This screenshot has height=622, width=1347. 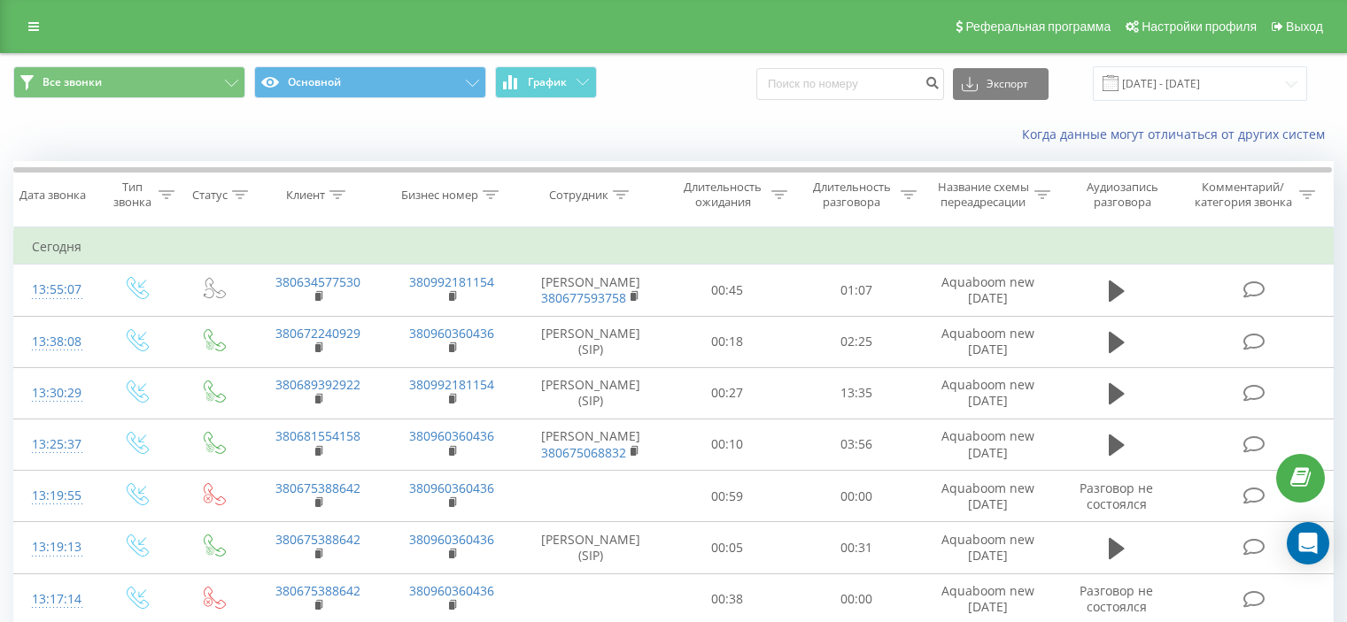 What do you see at coordinates (55, 444) in the screenshot?
I see `div: 13:25:37` at bounding box center [55, 444].